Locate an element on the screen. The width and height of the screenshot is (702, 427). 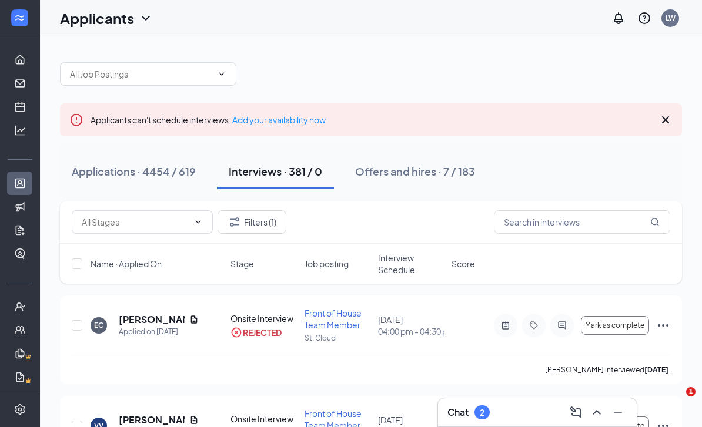
svg: UserCheck is located at coordinates (20, 307).